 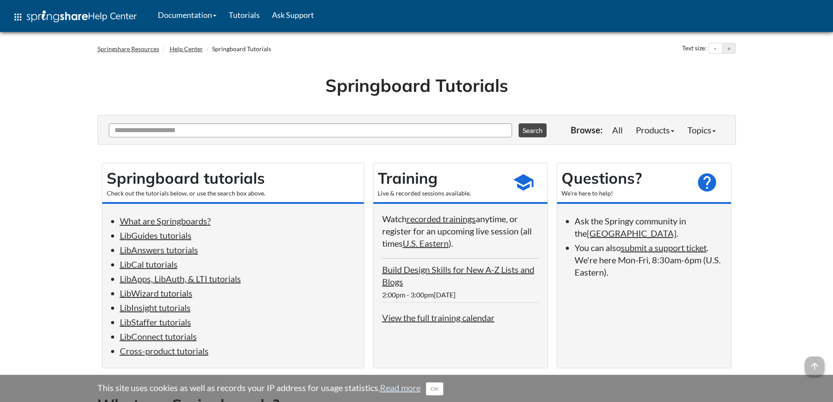 I want to click on a: Springshare Resources, so click(x=128, y=49).